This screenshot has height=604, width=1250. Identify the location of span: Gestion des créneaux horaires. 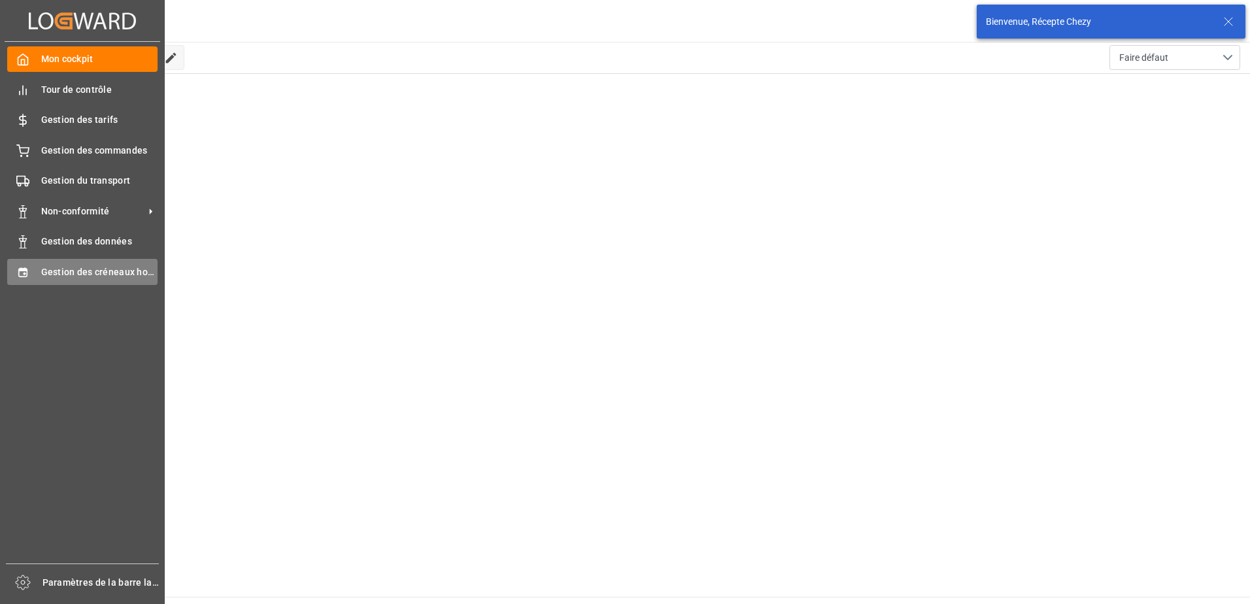
(99, 272).